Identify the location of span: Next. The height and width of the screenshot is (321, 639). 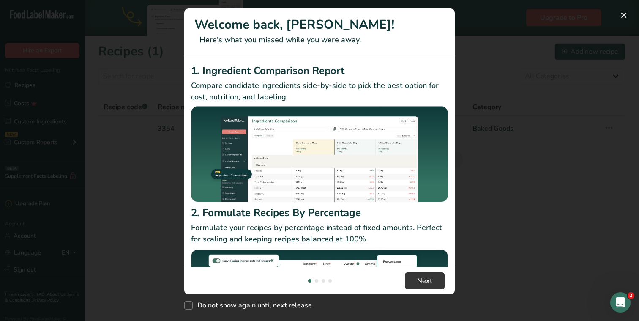
(425, 281).